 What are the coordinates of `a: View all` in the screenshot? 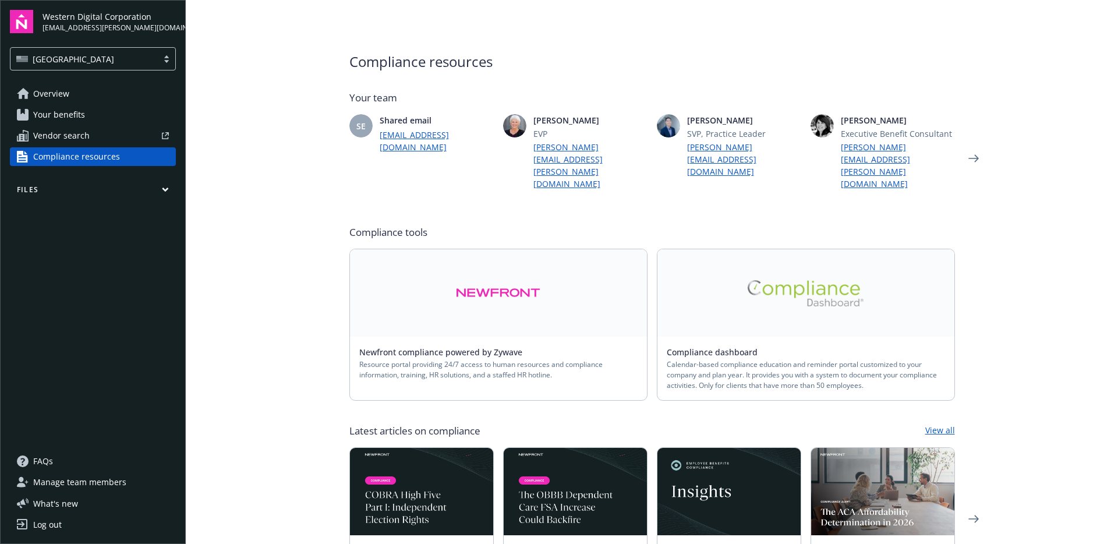 It's located at (940, 431).